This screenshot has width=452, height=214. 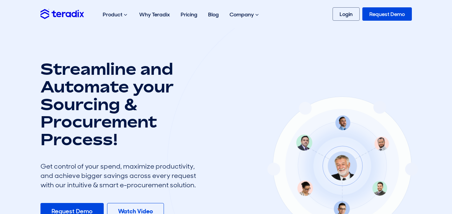 I want to click on h1: Streamline and Automate your Sourcing & Procurement Process!, so click(x=121, y=104).